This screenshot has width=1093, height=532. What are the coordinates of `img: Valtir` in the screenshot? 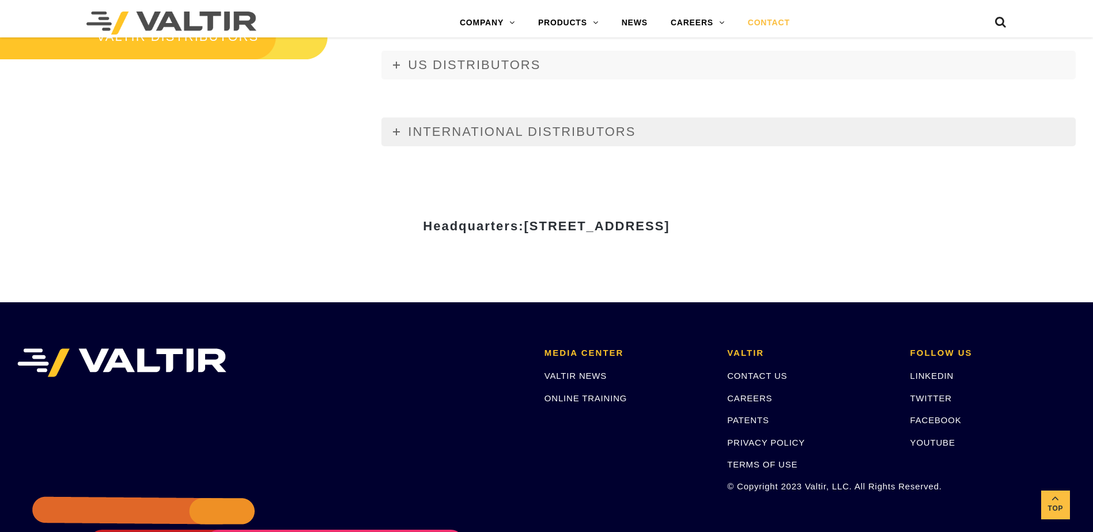 It's located at (171, 23).